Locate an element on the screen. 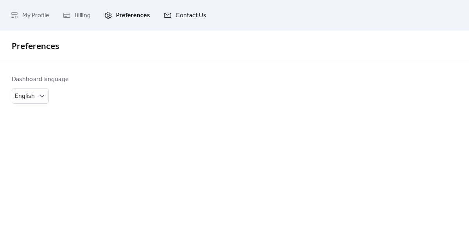 The width and height of the screenshot is (469, 242). a: Billing is located at coordinates (77, 15).